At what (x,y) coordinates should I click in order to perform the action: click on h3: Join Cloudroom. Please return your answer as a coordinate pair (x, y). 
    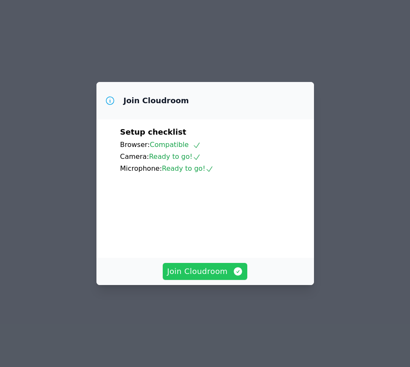
    Looking at the image, I should click on (157, 101).